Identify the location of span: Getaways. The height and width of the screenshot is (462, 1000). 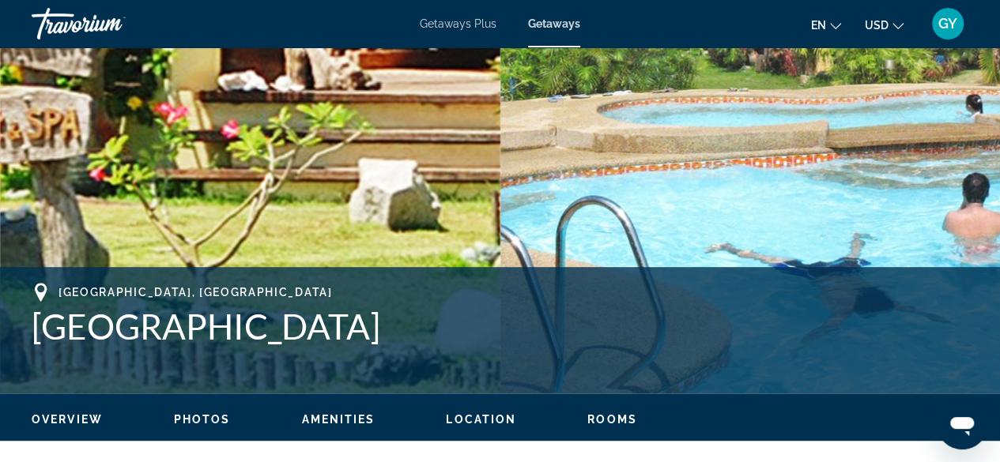
(554, 24).